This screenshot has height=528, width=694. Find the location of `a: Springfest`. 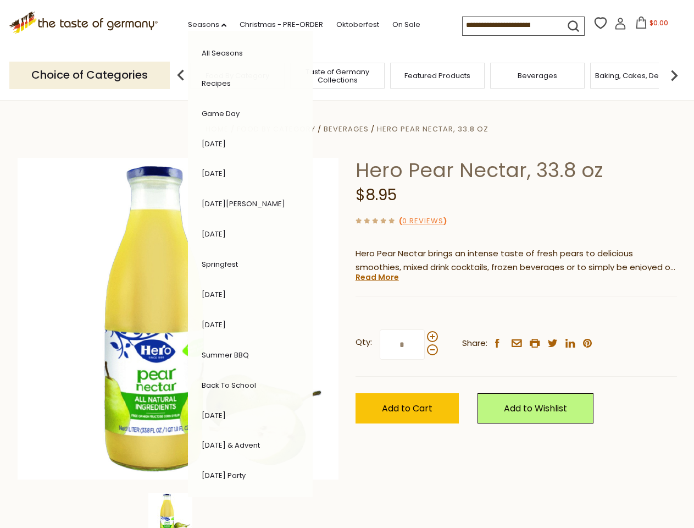

a: Springfest is located at coordinates (220, 264).